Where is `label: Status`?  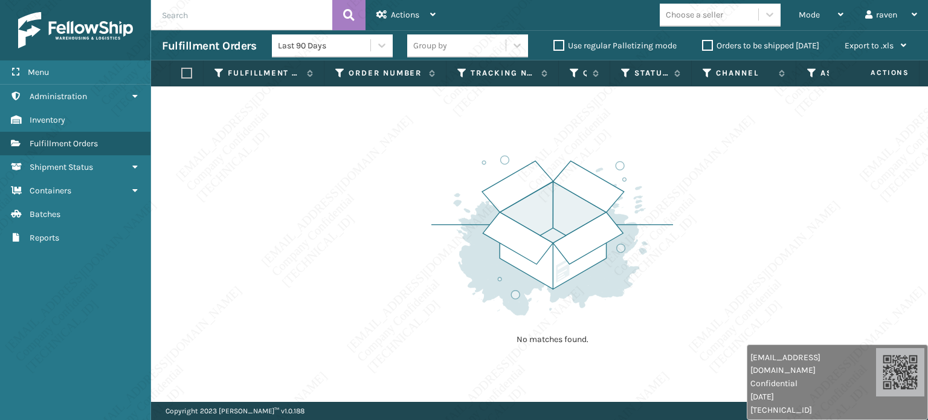 label: Status is located at coordinates (651, 73).